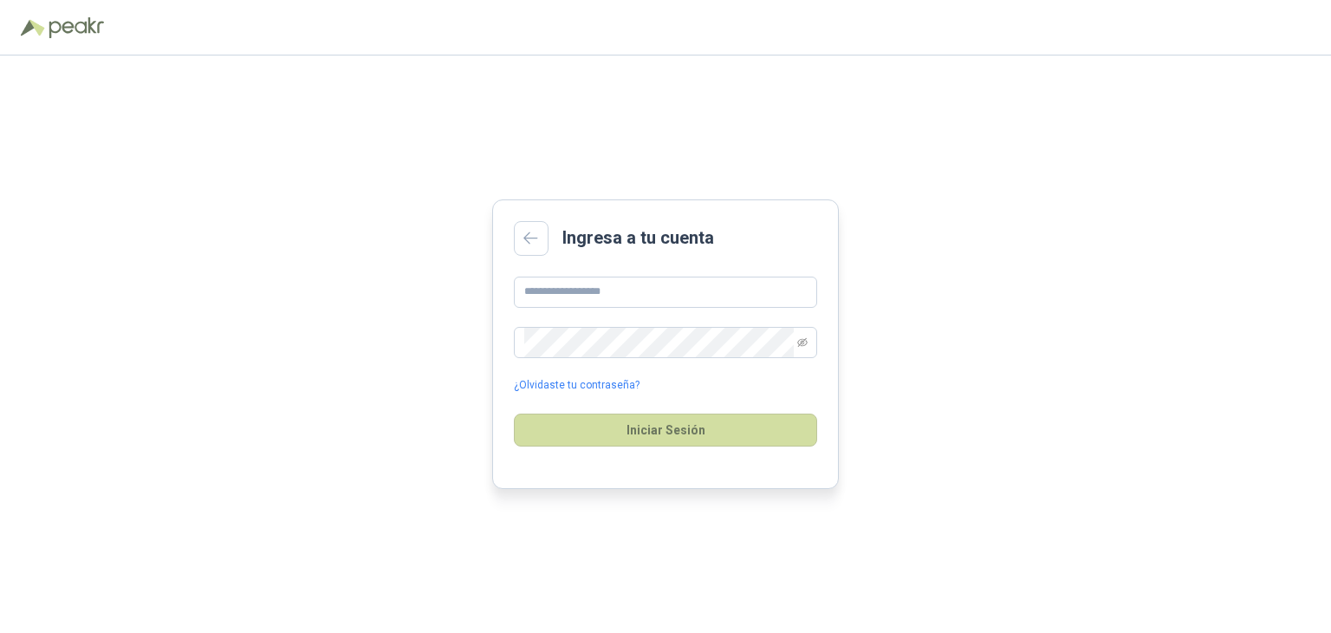 Image resolution: width=1331 pixels, height=633 pixels. Describe the element at coordinates (666, 430) in the screenshot. I see `button: Iniciar Sesión` at that location.